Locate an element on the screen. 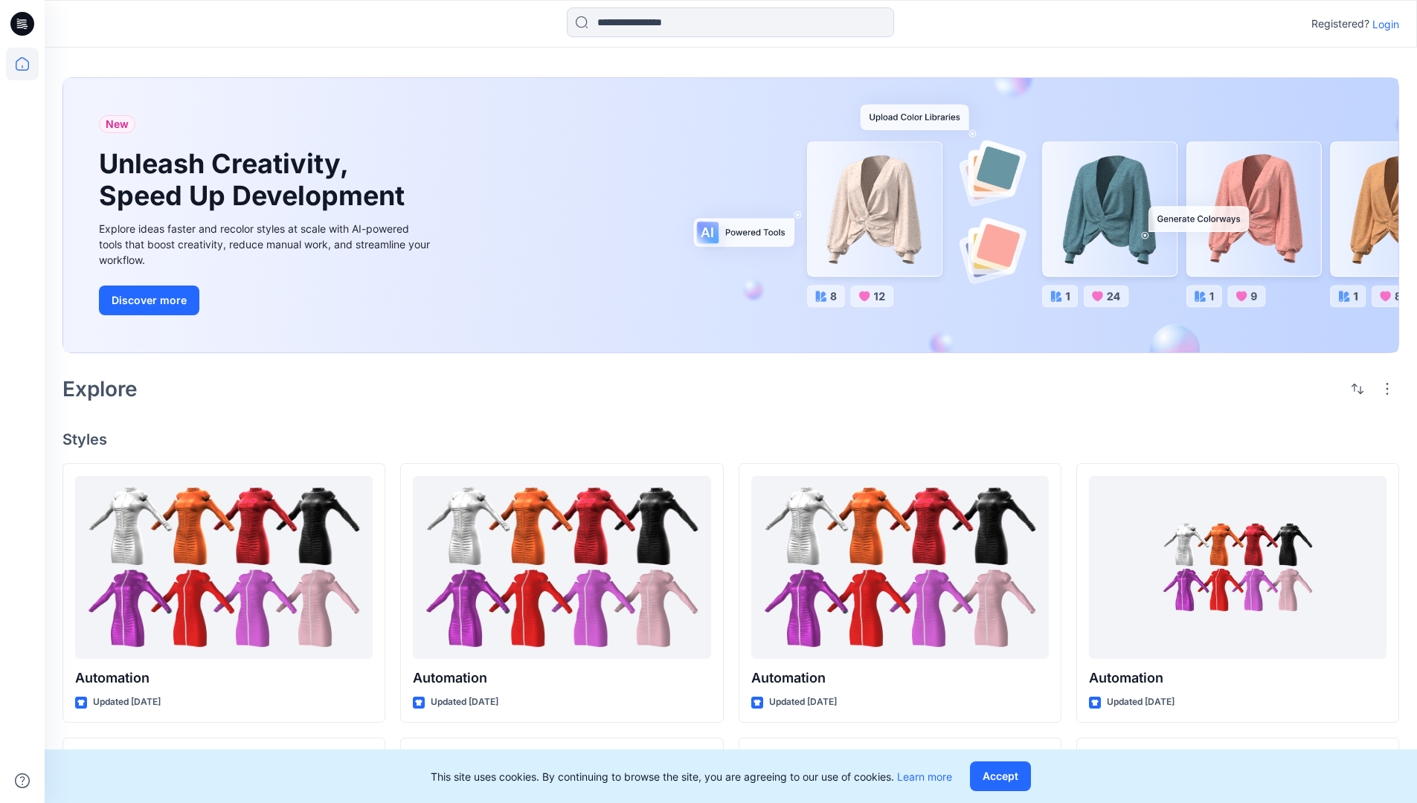 The image size is (1417, 803). h4: Styles is located at coordinates (730, 440).